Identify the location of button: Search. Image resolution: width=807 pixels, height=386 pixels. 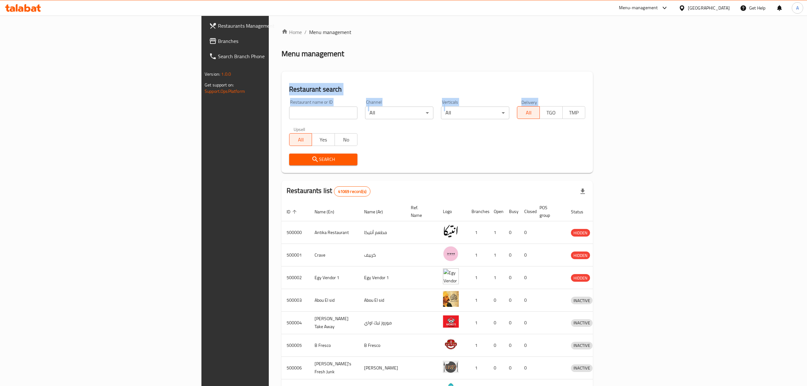
(323, 159).